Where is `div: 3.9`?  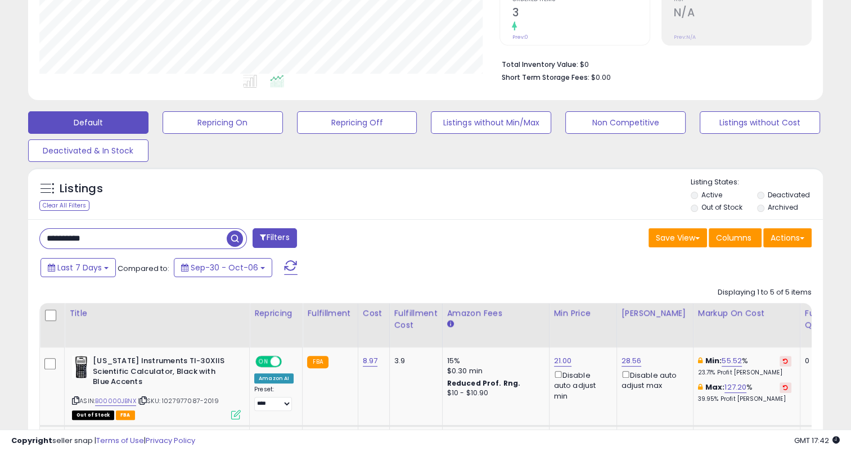
div: 3.9 is located at coordinates (414, 361).